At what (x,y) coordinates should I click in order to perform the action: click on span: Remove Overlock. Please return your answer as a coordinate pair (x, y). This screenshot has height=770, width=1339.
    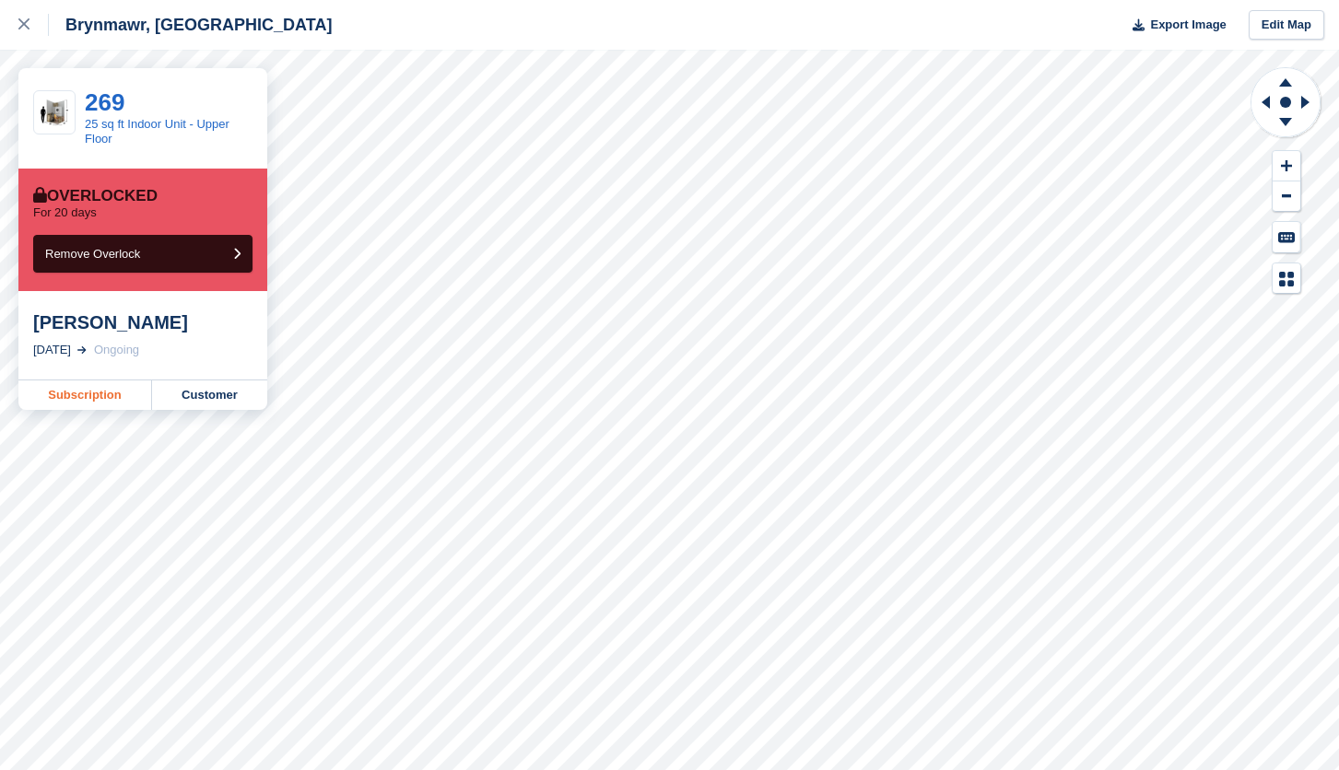
    Looking at the image, I should click on (92, 253).